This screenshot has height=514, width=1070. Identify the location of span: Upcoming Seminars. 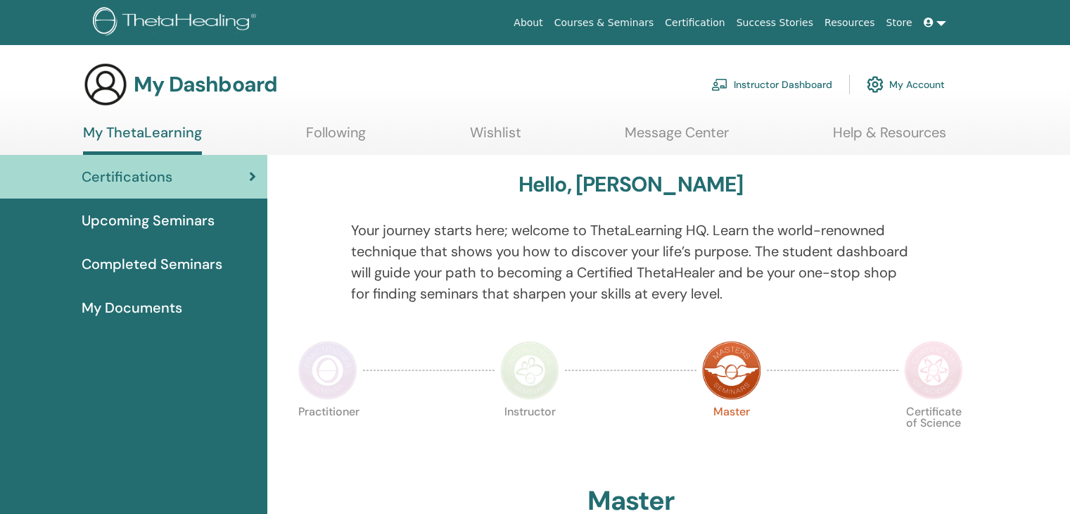
(148, 220).